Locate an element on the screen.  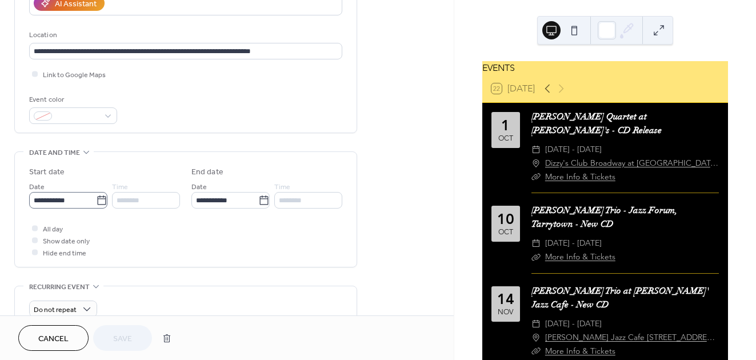
span: Cancel is located at coordinates (53, 339).